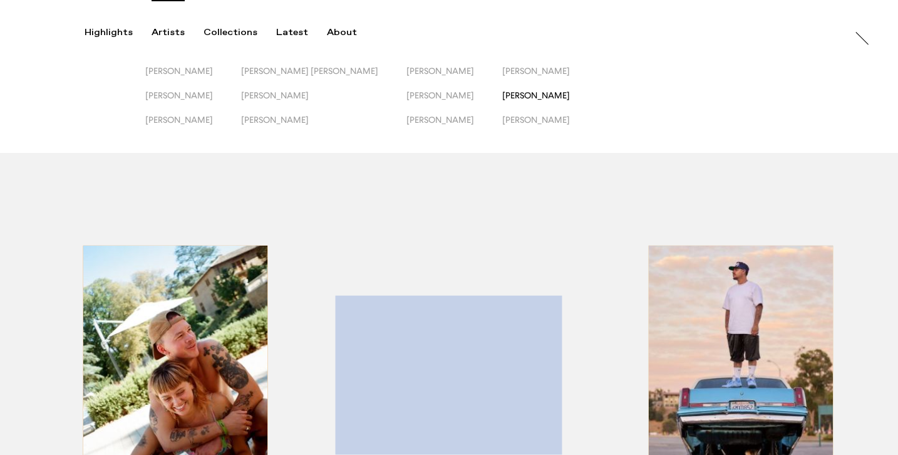 The image size is (898, 455). Describe the element at coordinates (292, 33) in the screenshot. I see `div: Latest` at that location.